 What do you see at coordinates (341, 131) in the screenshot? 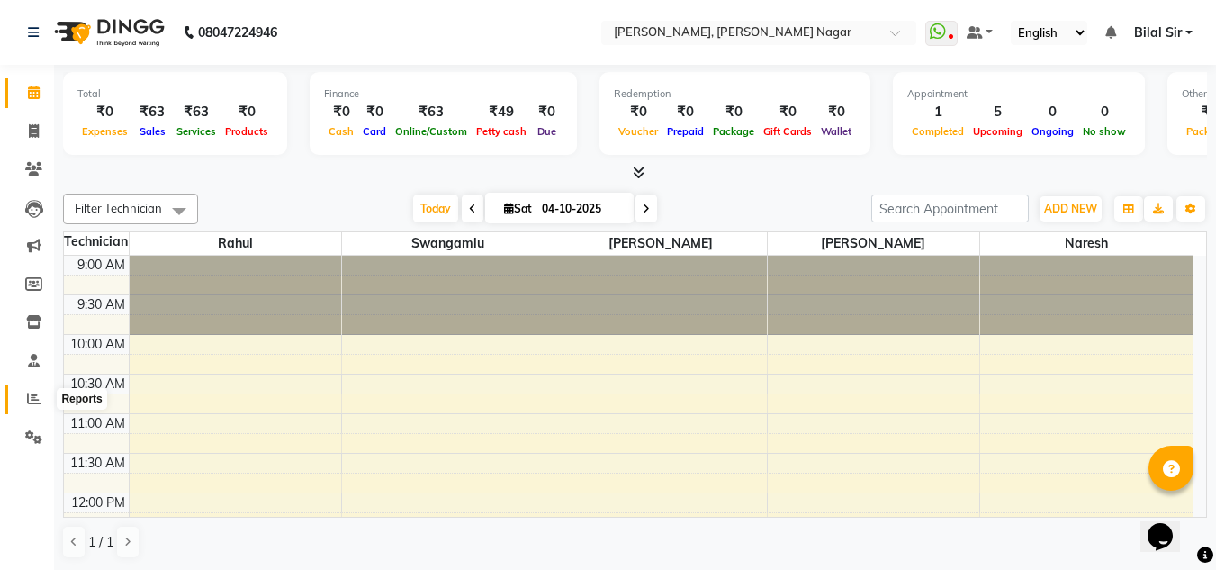
I see `span: Cash` at bounding box center [341, 131].